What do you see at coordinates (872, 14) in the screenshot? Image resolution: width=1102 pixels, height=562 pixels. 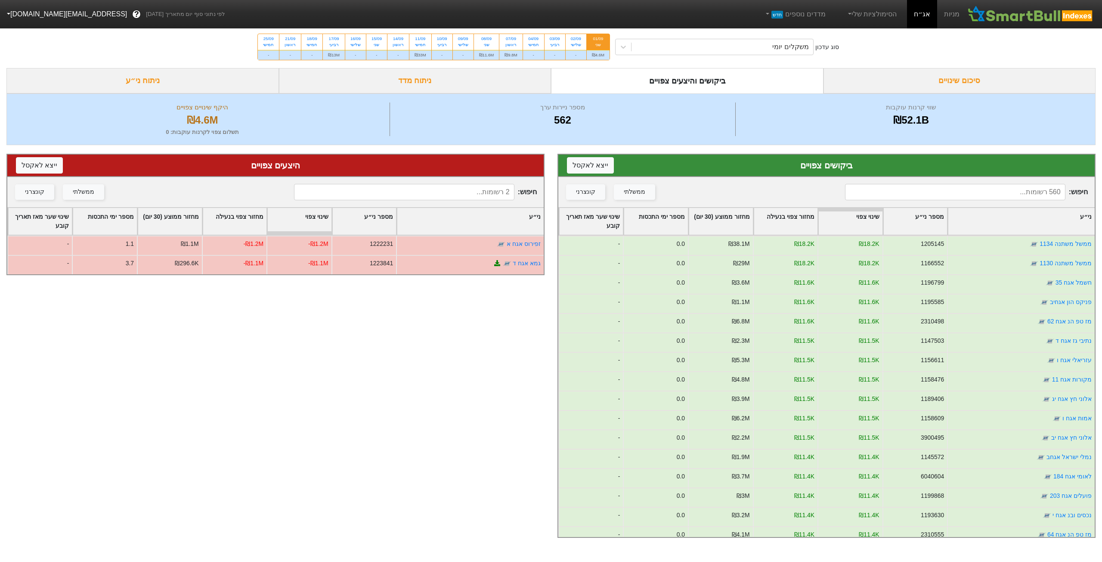 I see `a: הסימולציות שלי` at bounding box center [872, 14].